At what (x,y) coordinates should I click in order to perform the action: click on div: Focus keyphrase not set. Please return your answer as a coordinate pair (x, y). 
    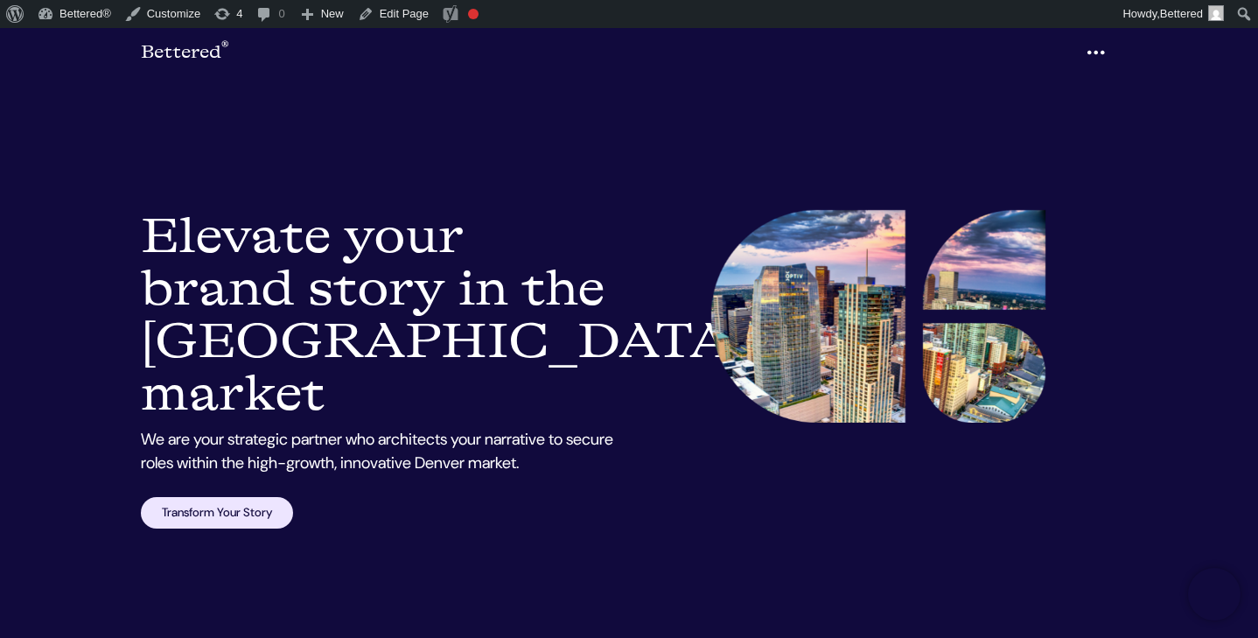
    Looking at the image, I should click on (473, 14).